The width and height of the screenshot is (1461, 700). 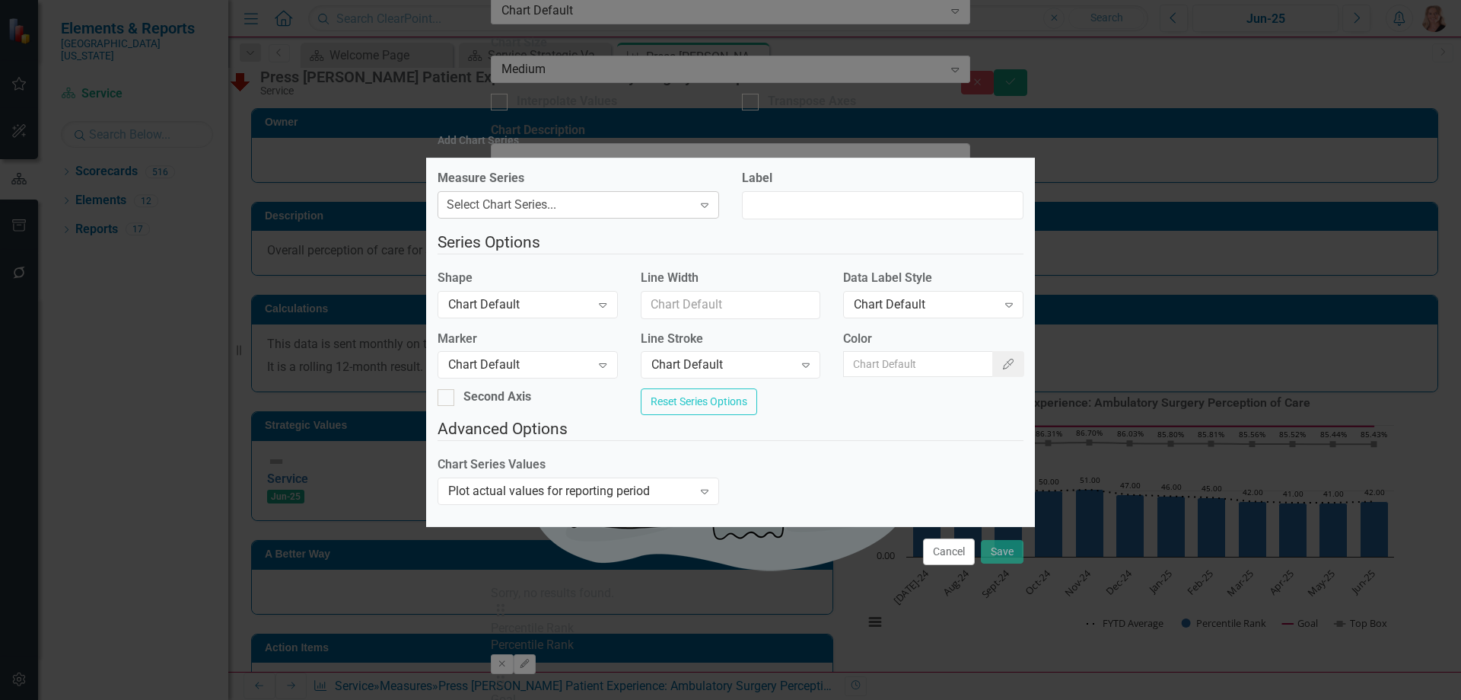 I want to click on label: Line Stroke, so click(x=731, y=339).